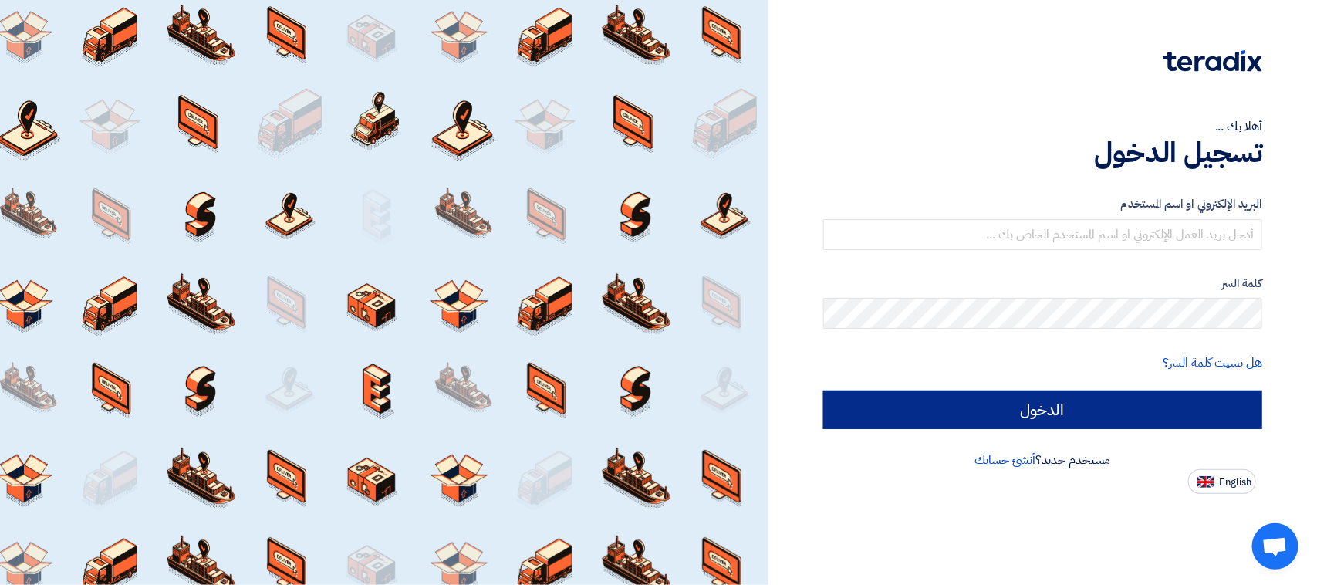 The image size is (1317, 585). Describe the element at coordinates (1004, 460) in the screenshot. I see `a: أنشئ حسابك` at that location.